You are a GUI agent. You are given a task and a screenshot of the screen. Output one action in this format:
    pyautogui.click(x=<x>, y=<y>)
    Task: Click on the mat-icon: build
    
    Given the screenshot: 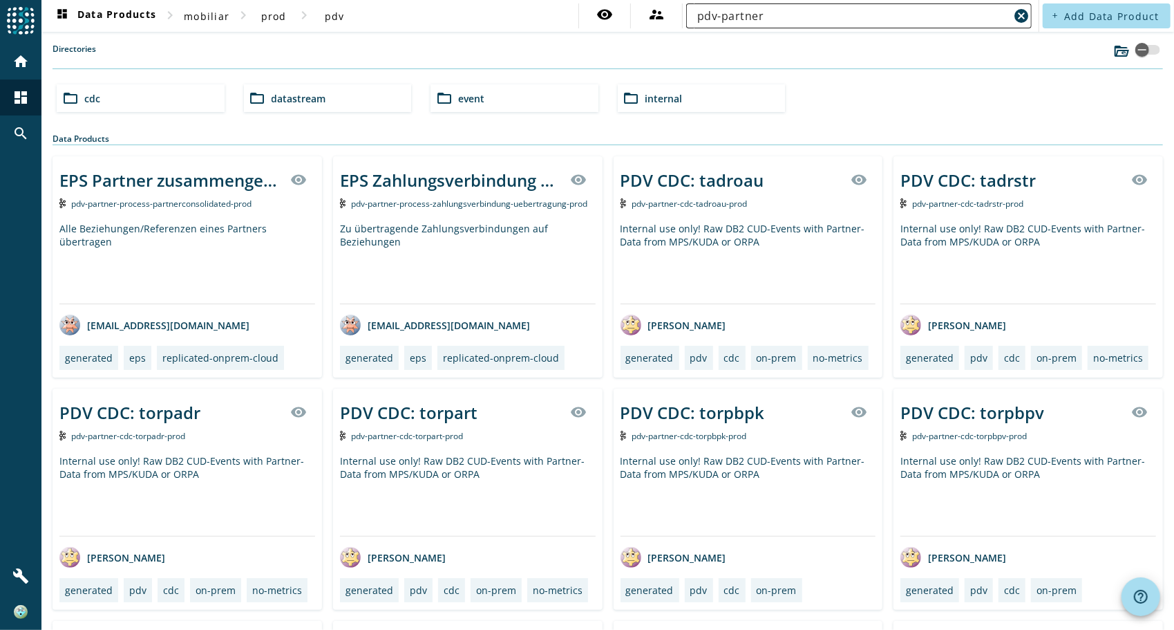 What is the action you would take?
    pyautogui.click(x=21, y=576)
    